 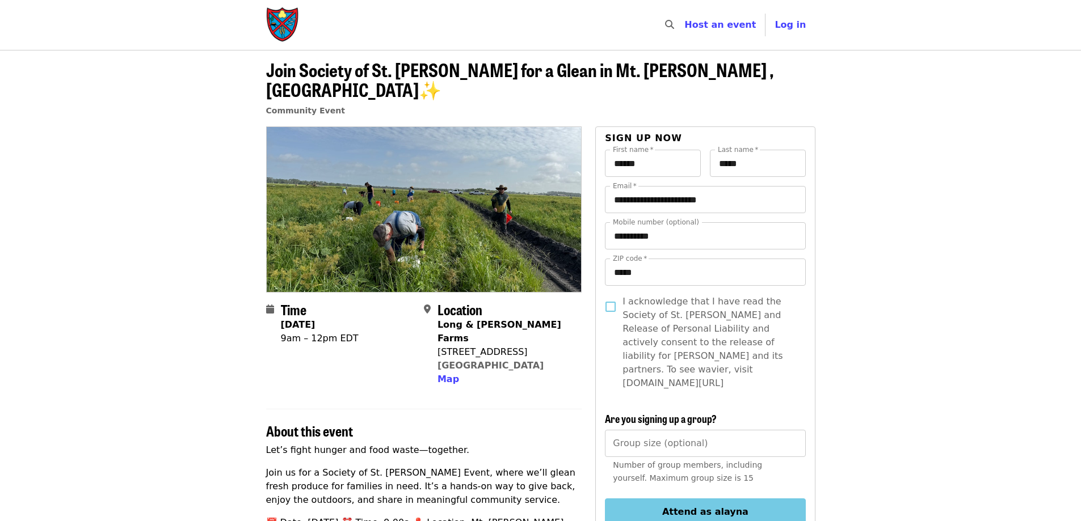 What do you see at coordinates (293, 309) in the screenshot?
I see `span: Time` at bounding box center [293, 309].